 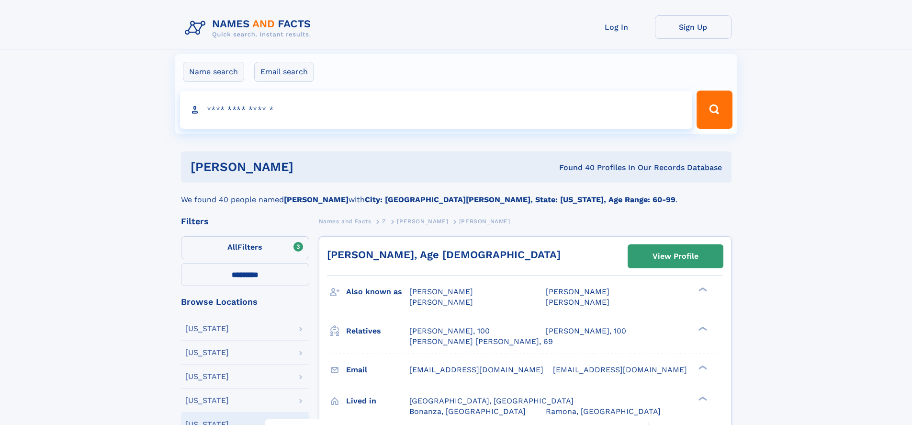 I want to click on label: Filters, so click(x=245, y=248).